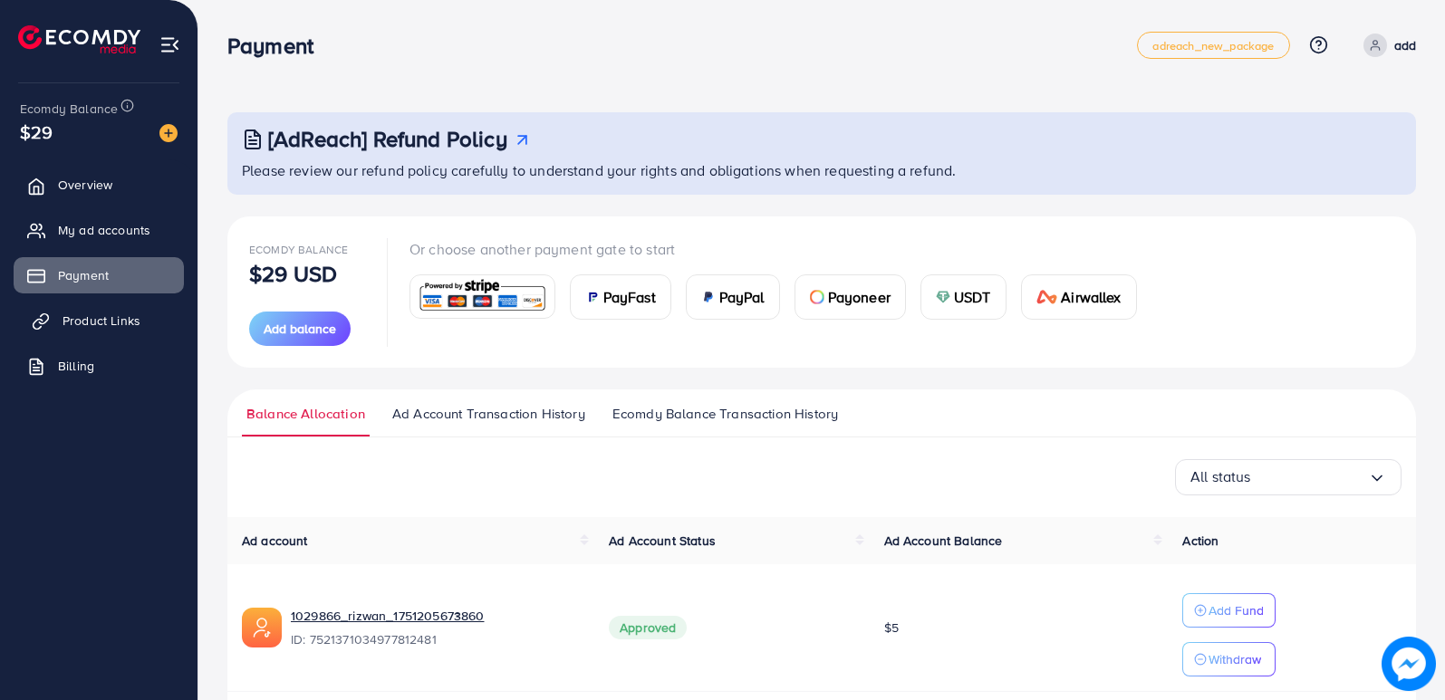 The height and width of the screenshot is (700, 1445). Describe the element at coordinates (99, 230) in the screenshot. I see `a: My ad accounts` at that location.